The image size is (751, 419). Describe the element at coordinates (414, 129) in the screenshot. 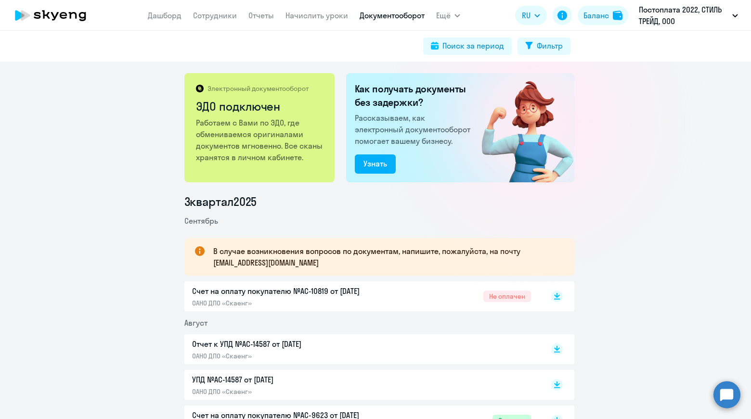

I see `p: Рассказываем, как электронный документооборот помогает вашему бизнесу.` at that location.